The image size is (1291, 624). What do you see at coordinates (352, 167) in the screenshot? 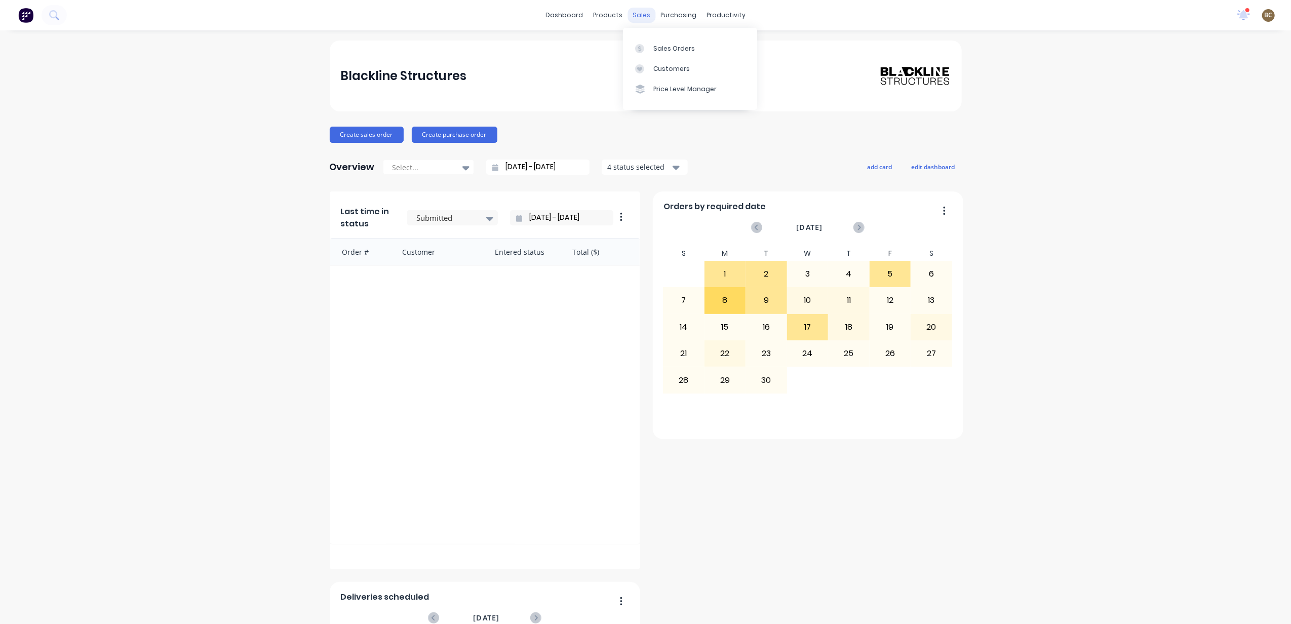
I see `div: Overview` at bounding box center [352, 167].